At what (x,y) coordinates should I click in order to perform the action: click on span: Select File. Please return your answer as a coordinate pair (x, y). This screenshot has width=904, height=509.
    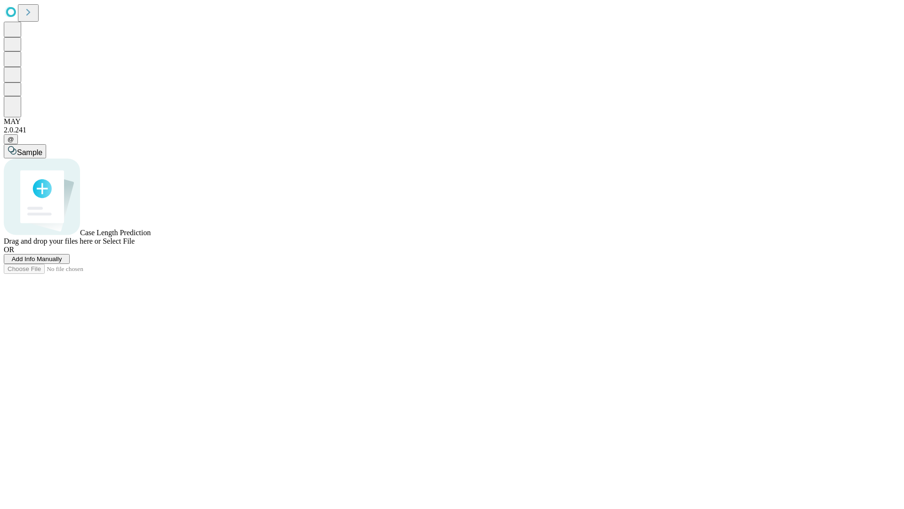
    Looking at the image, I should click on (119, 241).